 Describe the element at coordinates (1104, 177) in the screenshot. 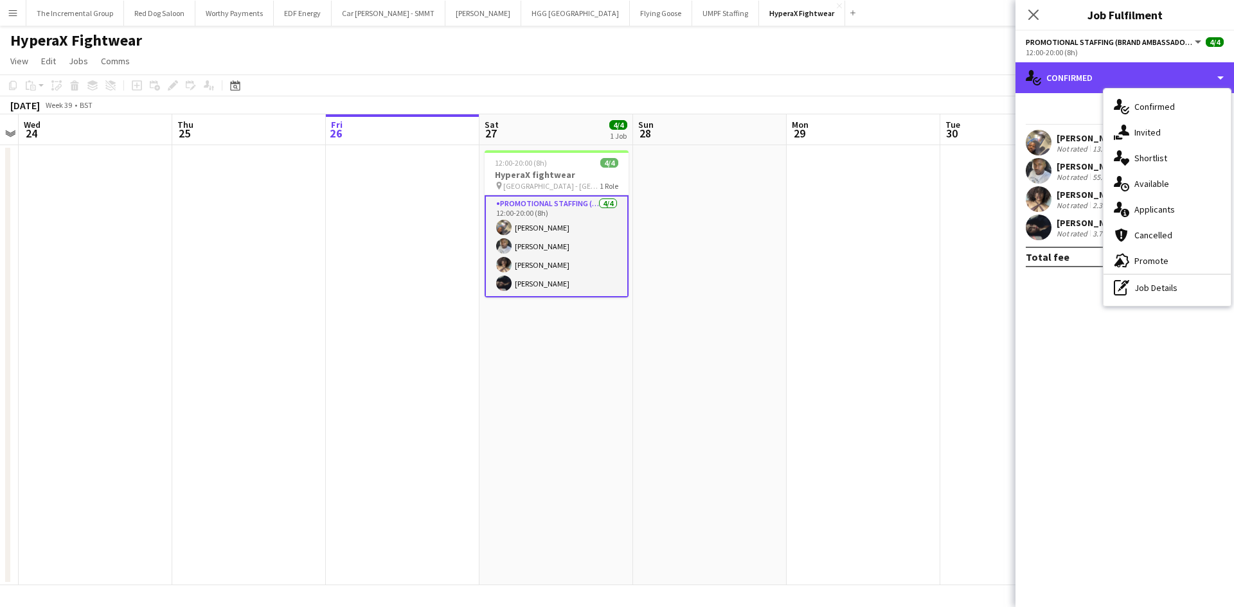

I see `div: 55.4km` at that location.